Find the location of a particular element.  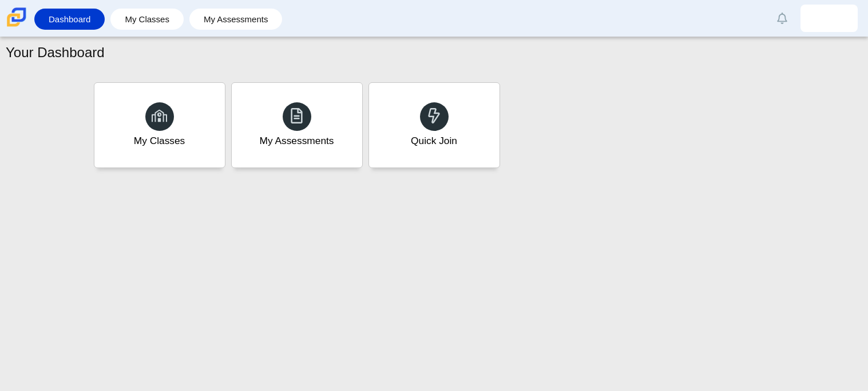

a: Alerts is located at coordinates (782, 18).